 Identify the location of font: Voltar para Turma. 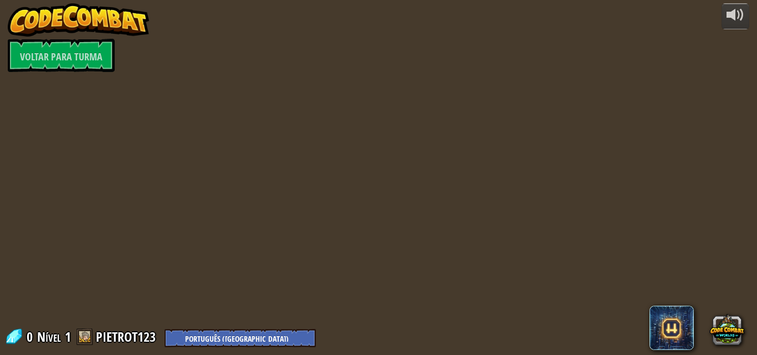
(61, 57).